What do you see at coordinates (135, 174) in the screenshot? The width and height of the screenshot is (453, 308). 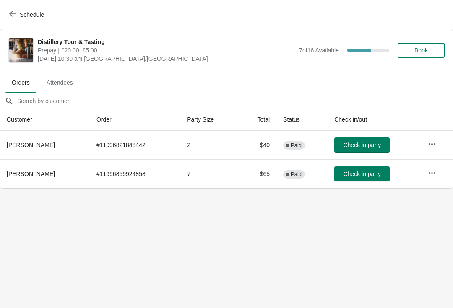 I see `td: # 11996859924858` at bounding box center [135, 174].